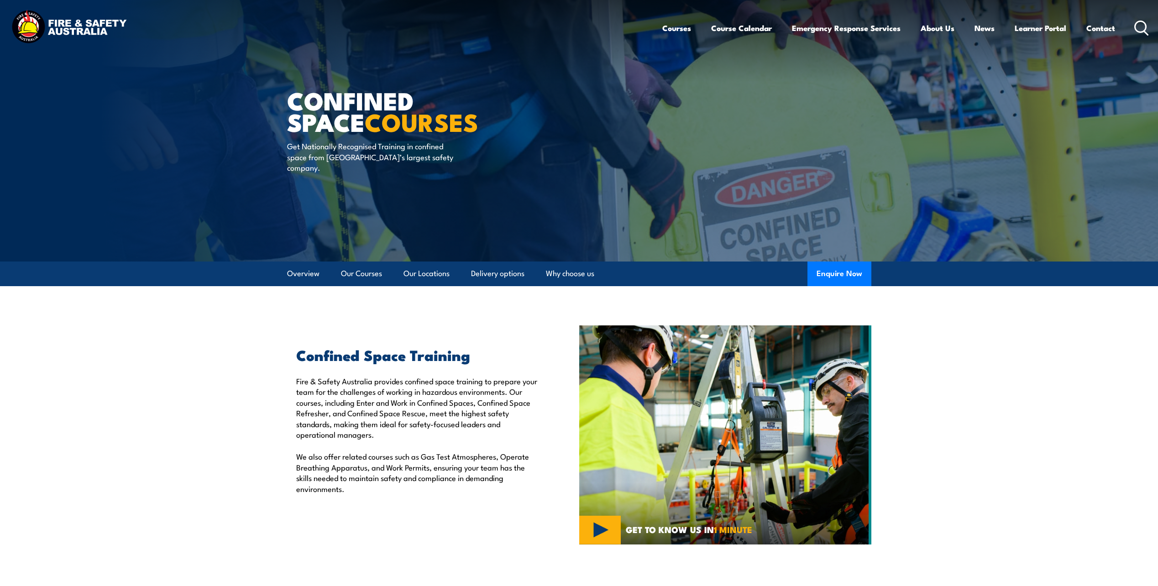 This screenshot has width=1158, height=586. What do you see at coordinates (570, 273) in the screenshot?
I see `a: Why choose us` at bounding box center [570, 273].